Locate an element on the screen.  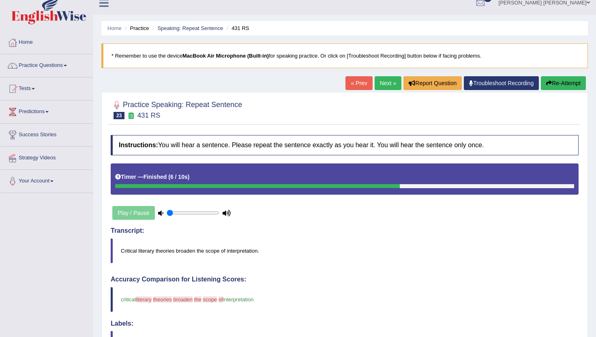
button: Re-Attempt is located at coordinates (563, 83).